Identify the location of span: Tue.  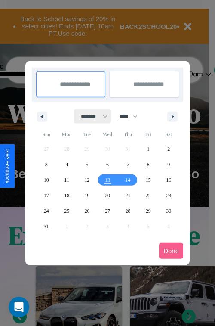
(87, 134).